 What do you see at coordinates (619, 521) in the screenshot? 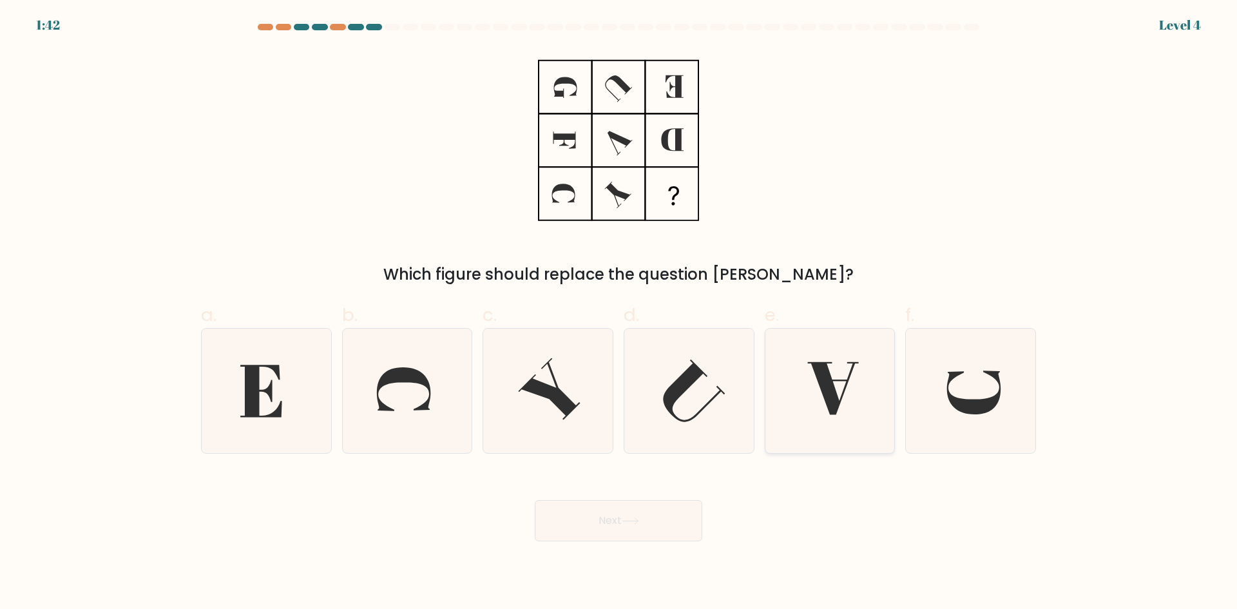
I see `button: Next` at bounding box center [619, 521].